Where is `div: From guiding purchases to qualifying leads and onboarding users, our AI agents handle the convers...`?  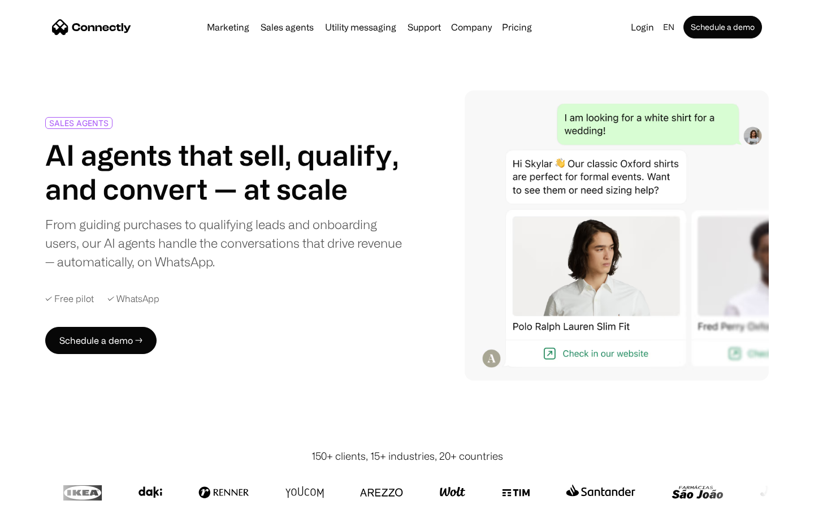 div: From guiding purchases to qualifying leads and onboarding users, our AI agents handle the convers... is located at coordinates (224, 242).